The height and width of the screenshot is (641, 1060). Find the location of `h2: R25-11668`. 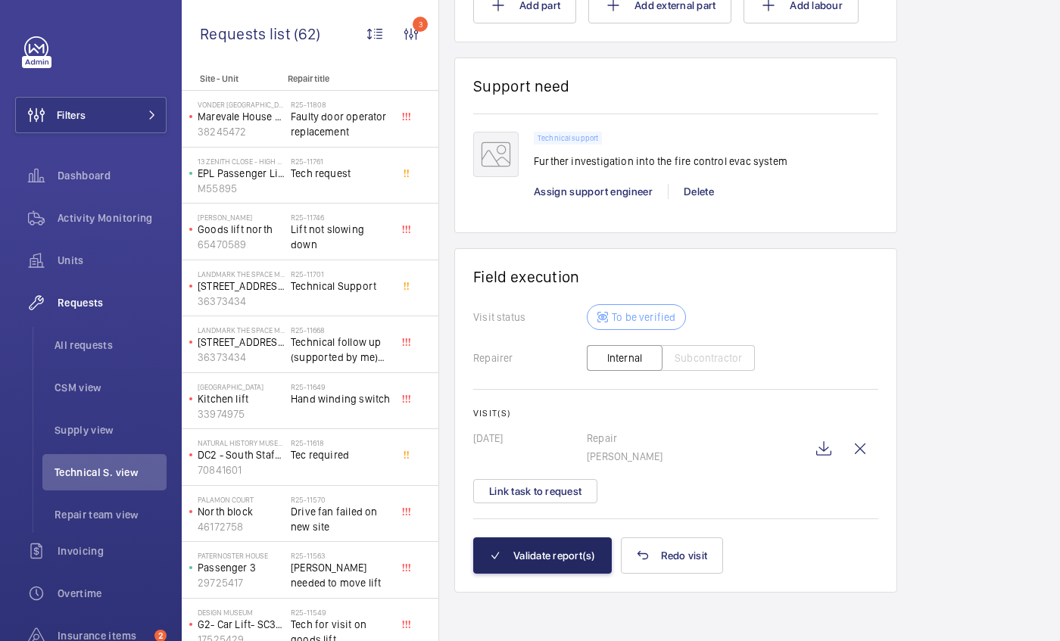

h2: R25-11668 is located at coordinates (341, 330).